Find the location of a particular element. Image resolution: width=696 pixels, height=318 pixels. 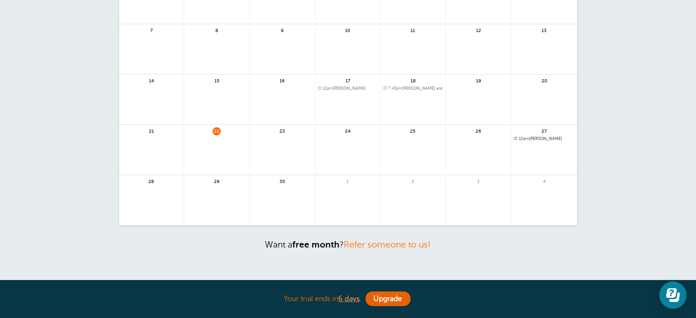

span: 10 is located at coordinates (348, 30).